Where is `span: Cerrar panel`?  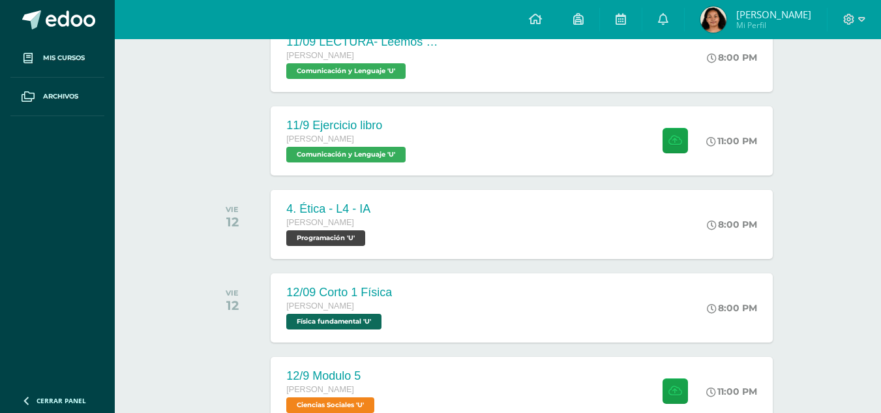 span: Cerrar panel is located at coordinates (61, 400).